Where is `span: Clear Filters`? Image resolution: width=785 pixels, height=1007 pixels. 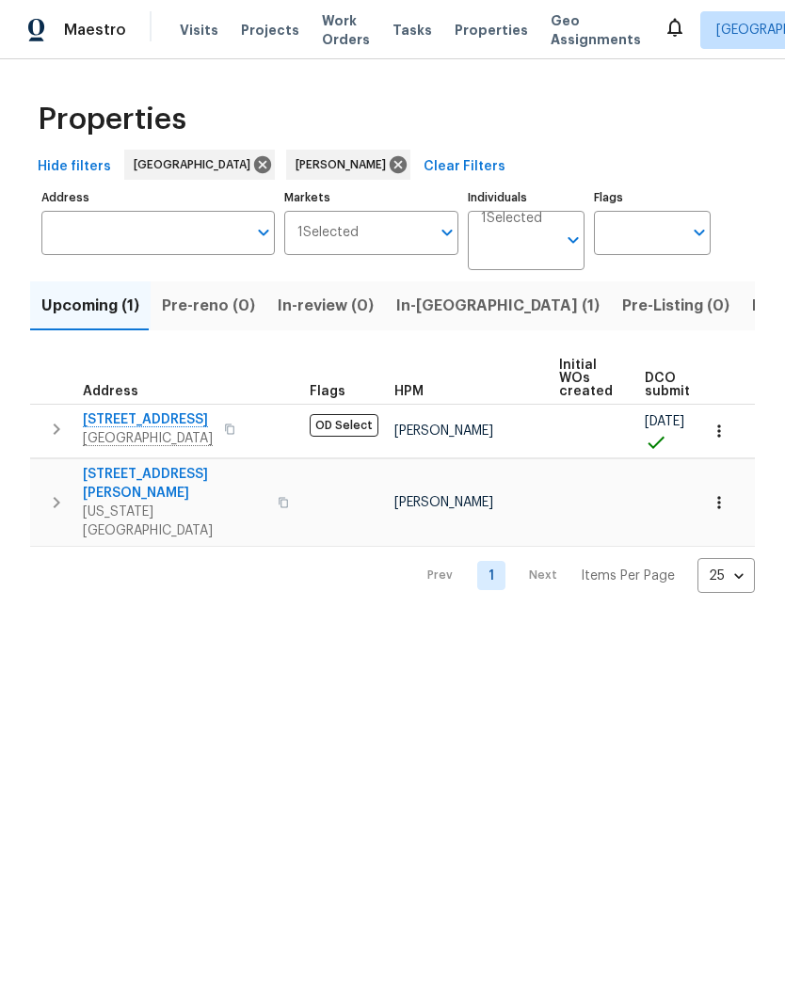
span: Clear Filters is located at coordinates (464, 167).